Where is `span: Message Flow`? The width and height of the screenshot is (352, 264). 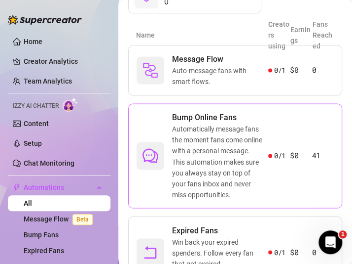
span: Message Flow is located at coordinates (220, 59).